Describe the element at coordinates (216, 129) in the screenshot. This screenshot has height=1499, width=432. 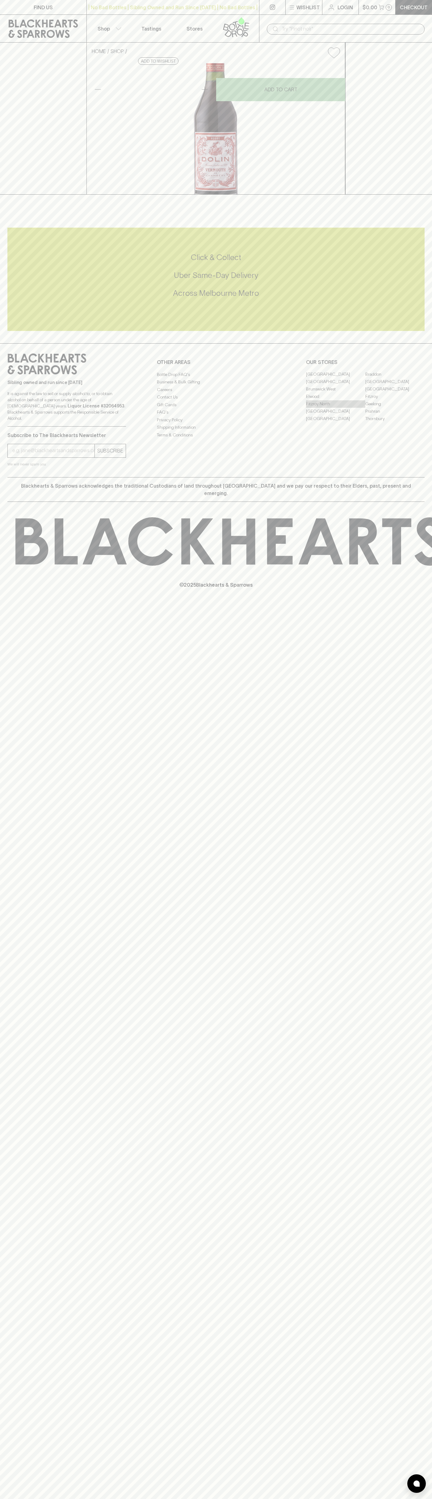
I see `img: 3303.png` at that location.